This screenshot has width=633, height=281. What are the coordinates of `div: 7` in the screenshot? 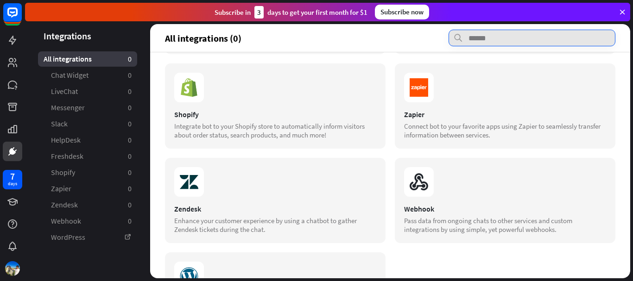 It's located at (13, 176).